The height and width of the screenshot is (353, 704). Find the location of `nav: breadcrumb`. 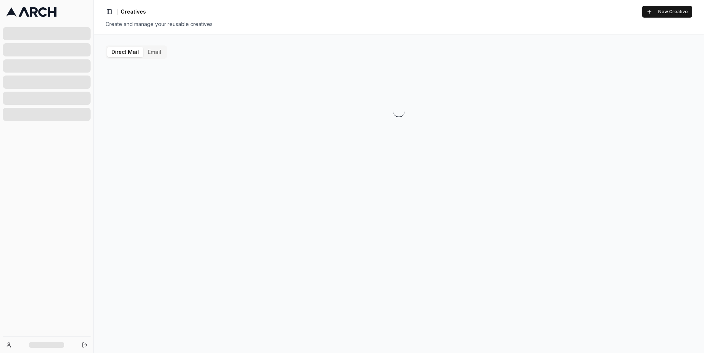

nav: breadcrumb is located at coordinates (133, 12).